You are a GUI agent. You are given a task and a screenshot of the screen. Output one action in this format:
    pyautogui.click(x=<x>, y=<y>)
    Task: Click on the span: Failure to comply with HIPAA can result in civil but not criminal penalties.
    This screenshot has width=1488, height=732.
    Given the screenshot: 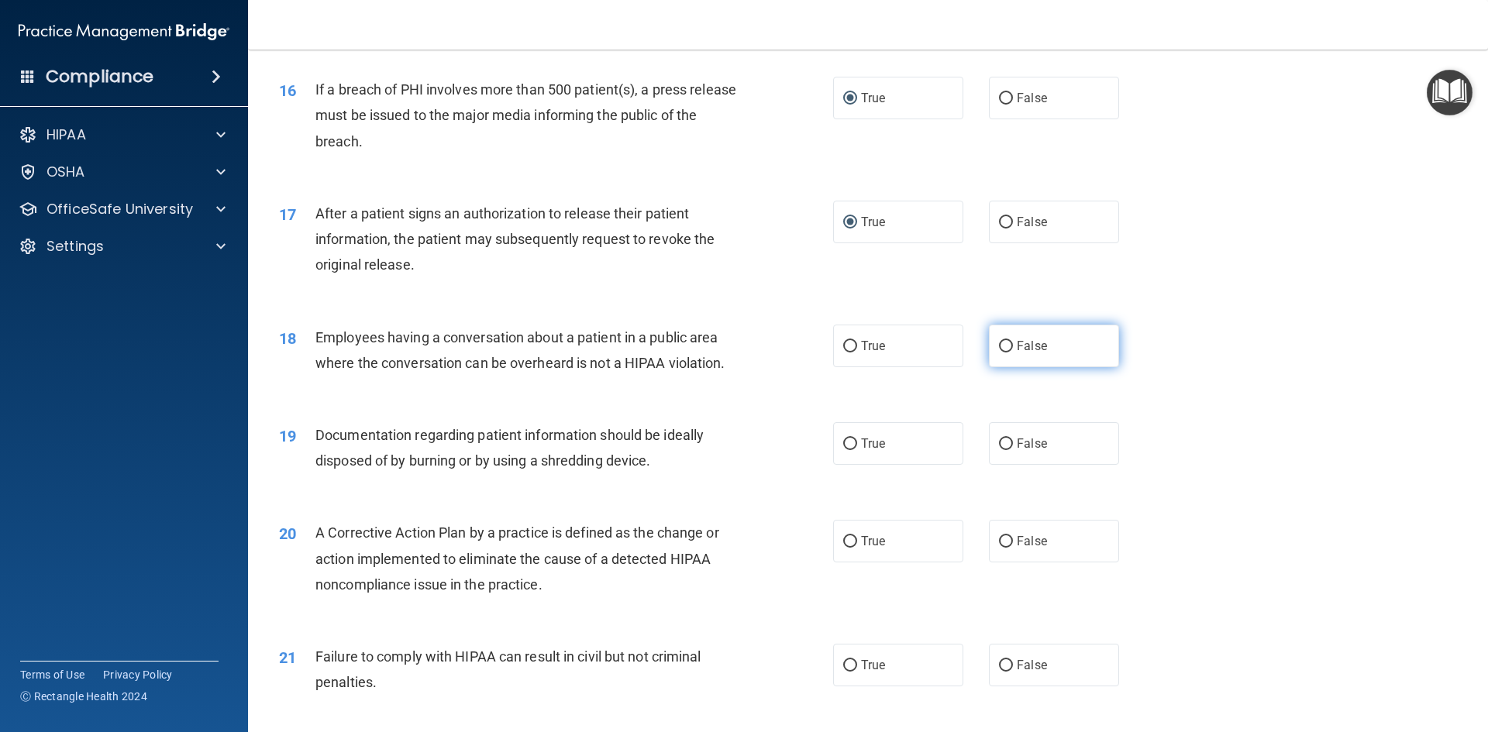 What is the action you would take?
    pyautogui.click(x=508, y=669)
    